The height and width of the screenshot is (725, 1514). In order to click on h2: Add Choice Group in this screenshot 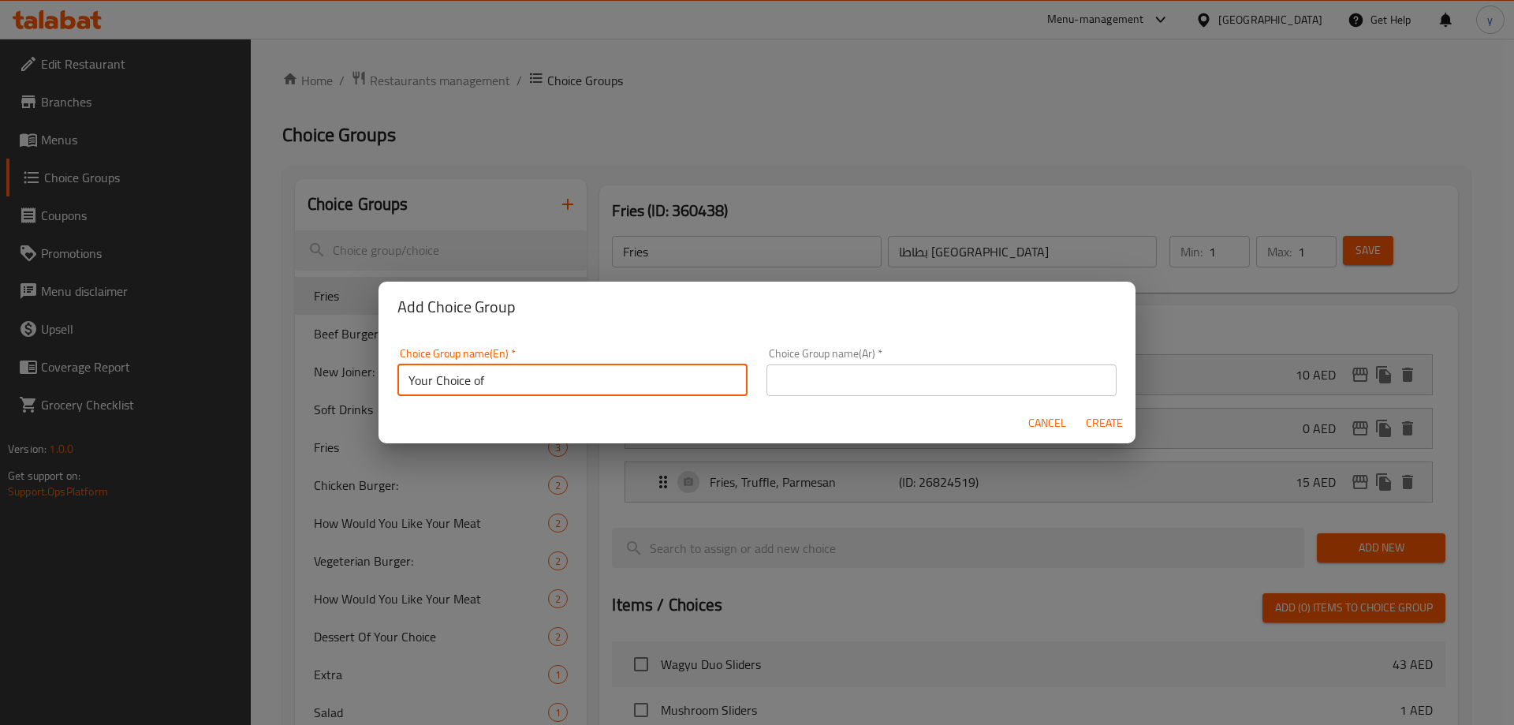, I will do `click(757, 307)`.